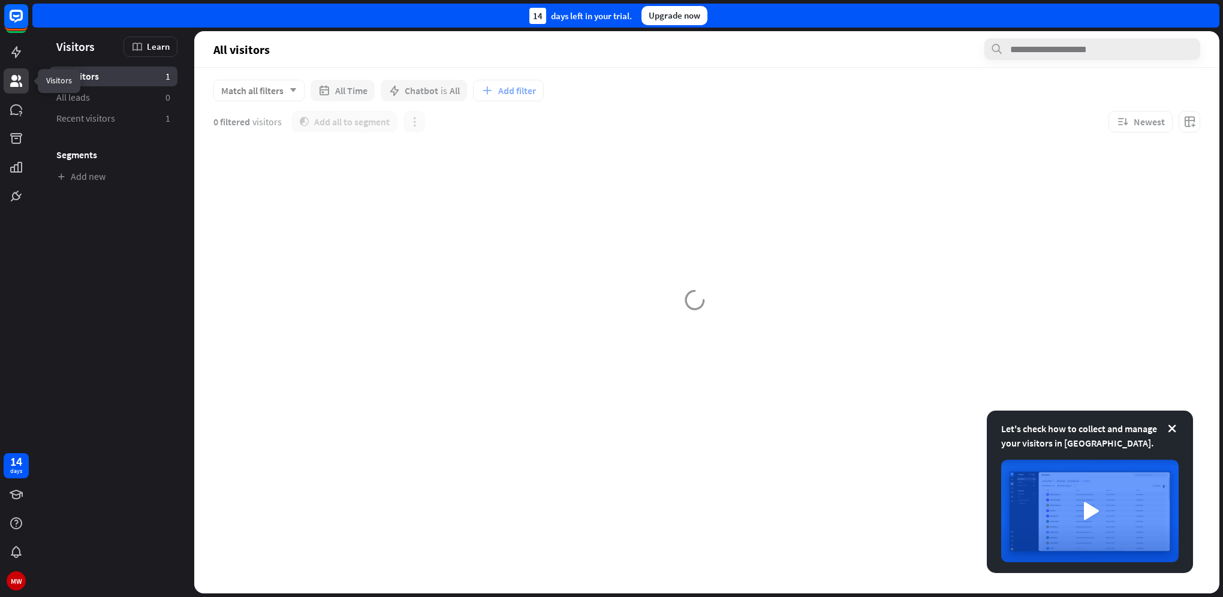 The width and height of the screenshot is (1223, 597). I want to click on span: Learn, so click(158, 46).